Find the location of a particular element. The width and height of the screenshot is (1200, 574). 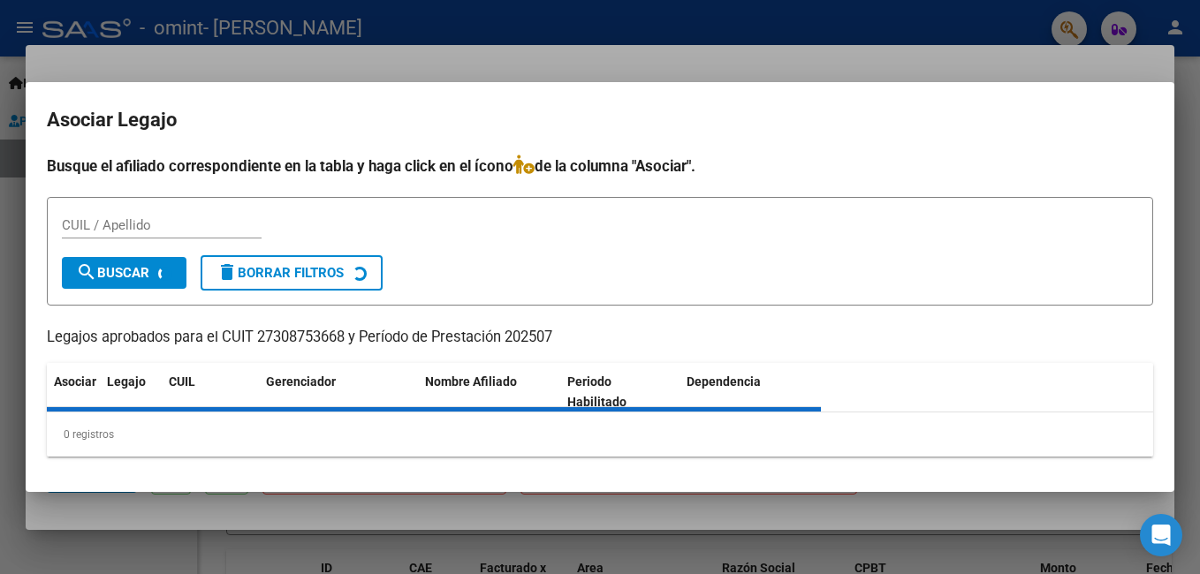

datatable-header-cell: Legajo is located at coordinates (131, 392).